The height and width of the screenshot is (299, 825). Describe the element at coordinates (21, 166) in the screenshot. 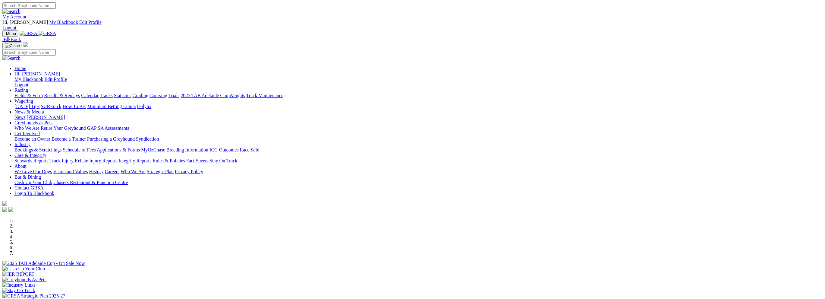

I see `a: About` at that location.